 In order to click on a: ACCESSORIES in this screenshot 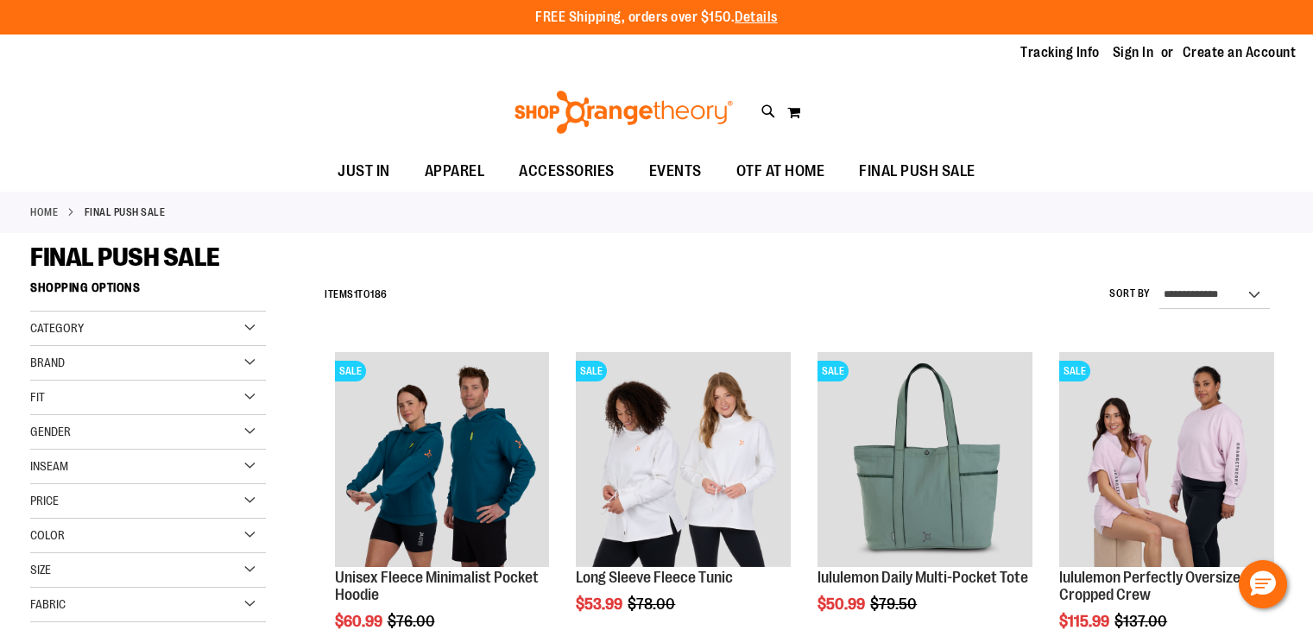, I will do `click(566, 172)`.